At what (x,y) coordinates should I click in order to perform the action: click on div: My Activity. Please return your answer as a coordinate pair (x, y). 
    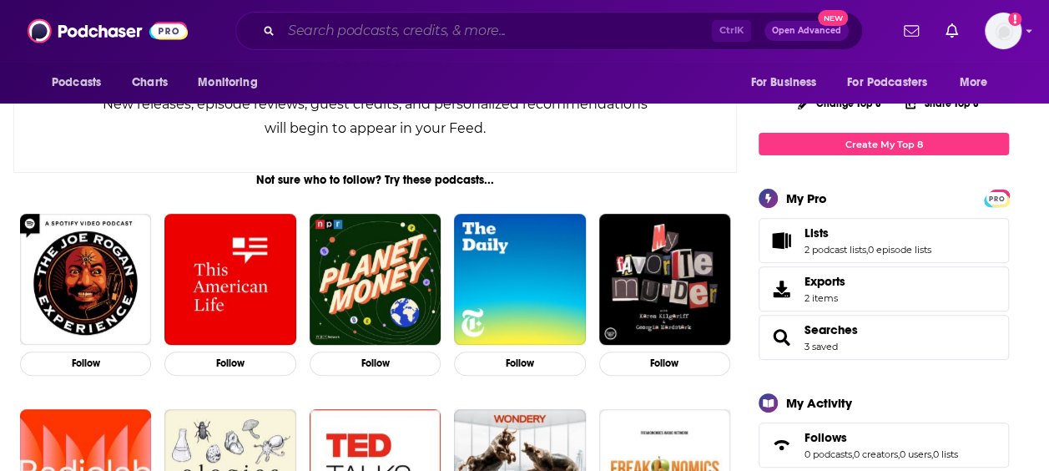
    Looking at the image, I should click on (819, 402).